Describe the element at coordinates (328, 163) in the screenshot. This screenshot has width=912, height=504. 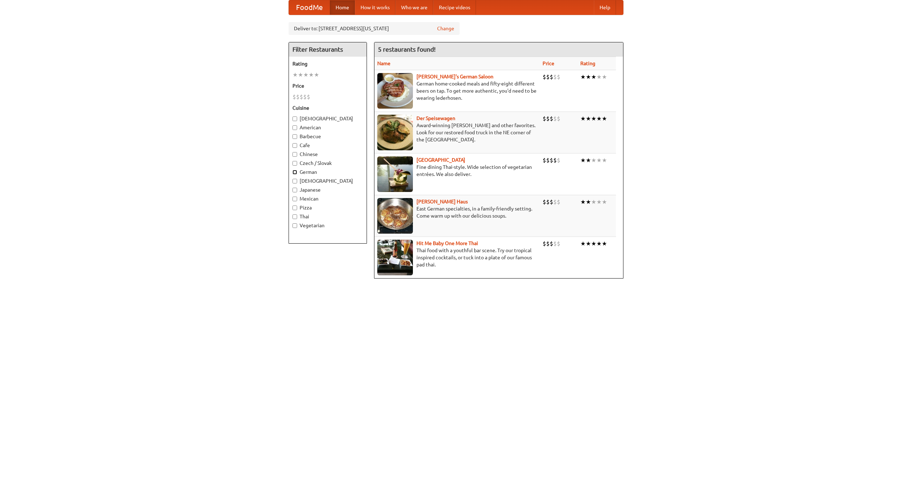
I see `label: Czech / Slovak` at that location.